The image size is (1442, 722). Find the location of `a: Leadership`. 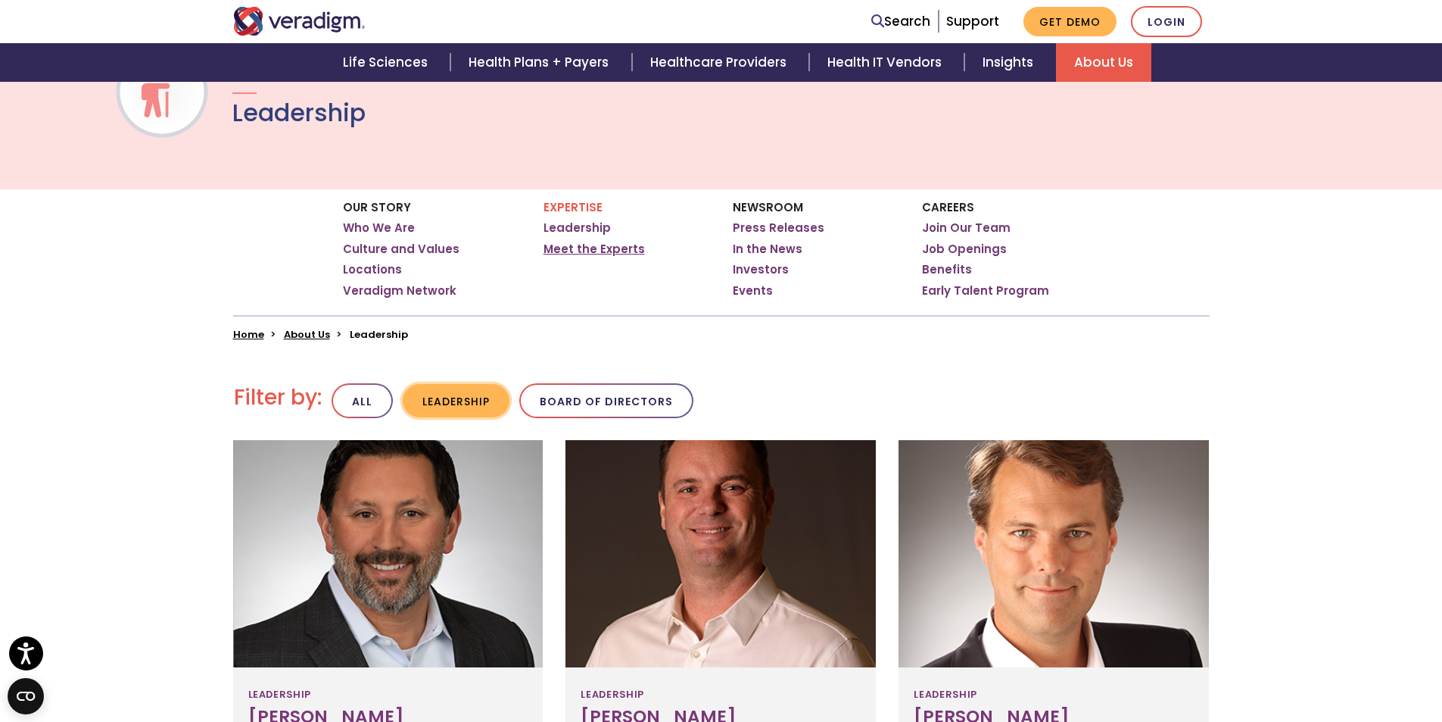

a: Leadership is located at coordinates (577, 228).